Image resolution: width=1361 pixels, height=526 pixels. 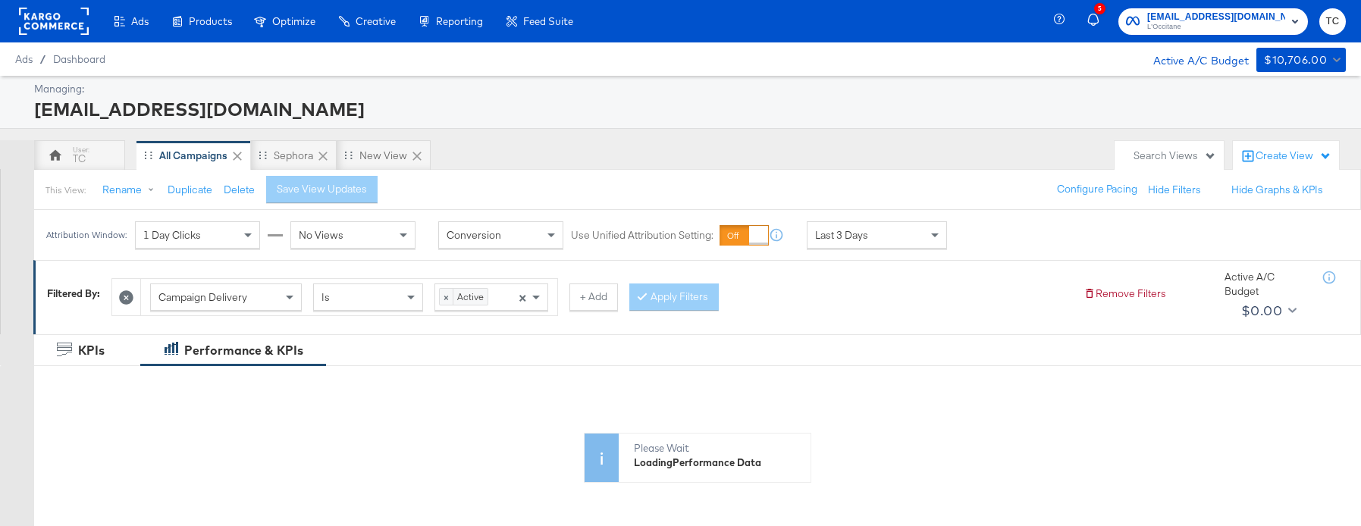 I want to click on span: Creative, so click(x=375, y=21).